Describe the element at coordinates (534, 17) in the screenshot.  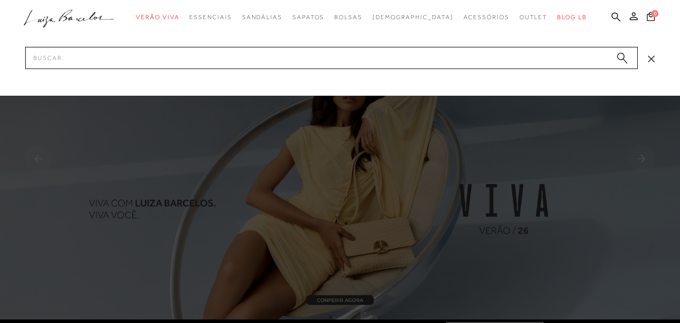
I see `span: Outlet` at that location.